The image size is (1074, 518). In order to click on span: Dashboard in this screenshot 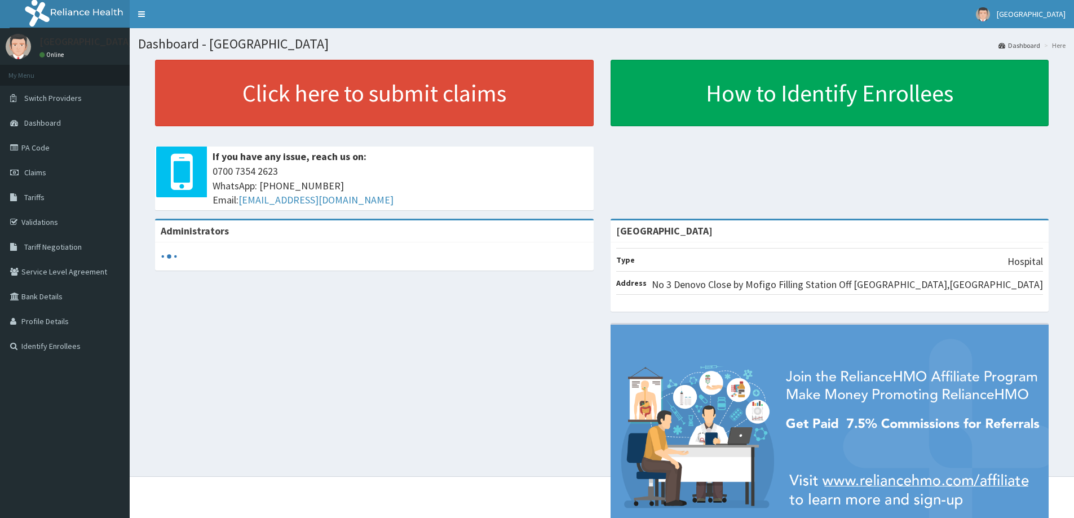, I will do `click(42, 123)`.